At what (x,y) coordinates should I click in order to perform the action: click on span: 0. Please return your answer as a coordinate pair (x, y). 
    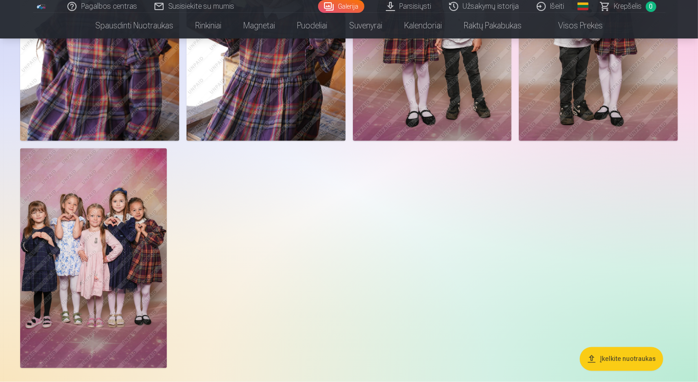
    Looking at the image, I should click on (651, 6).